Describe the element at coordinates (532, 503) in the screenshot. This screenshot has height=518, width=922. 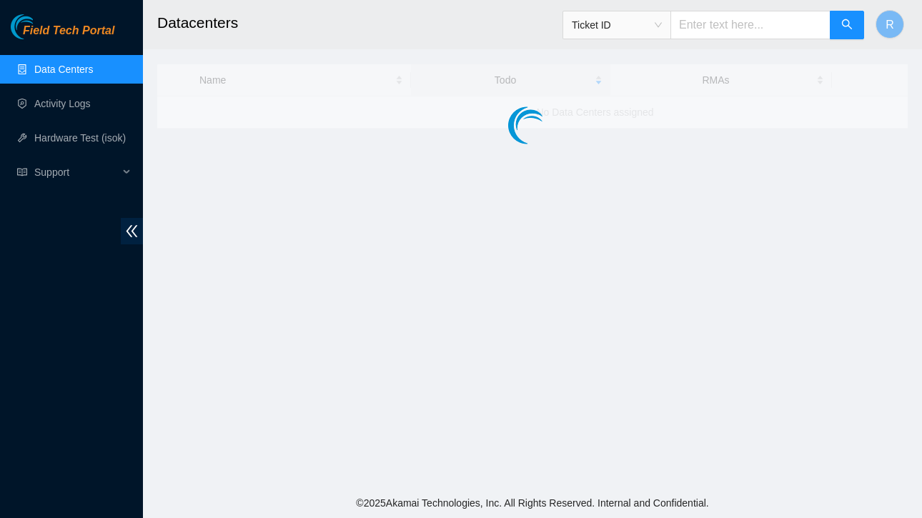
I see `footer: © 2025 Akamai Technologies, Inc. All Rights Reserved. Internal and Confidential.` at that location.